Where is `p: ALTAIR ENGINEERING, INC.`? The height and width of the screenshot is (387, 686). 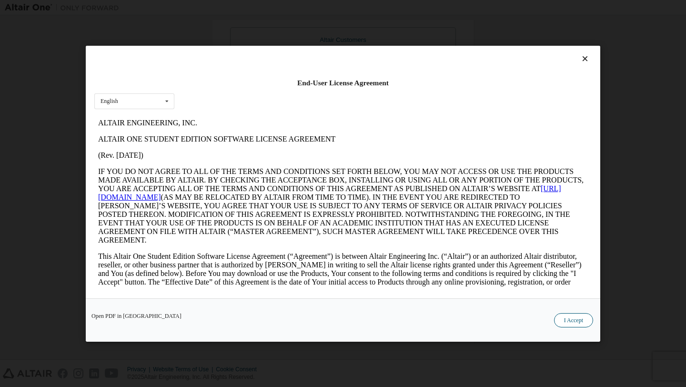 p: ALTAIR ENGINEERING, INC. is located at coordinates (249, 8).